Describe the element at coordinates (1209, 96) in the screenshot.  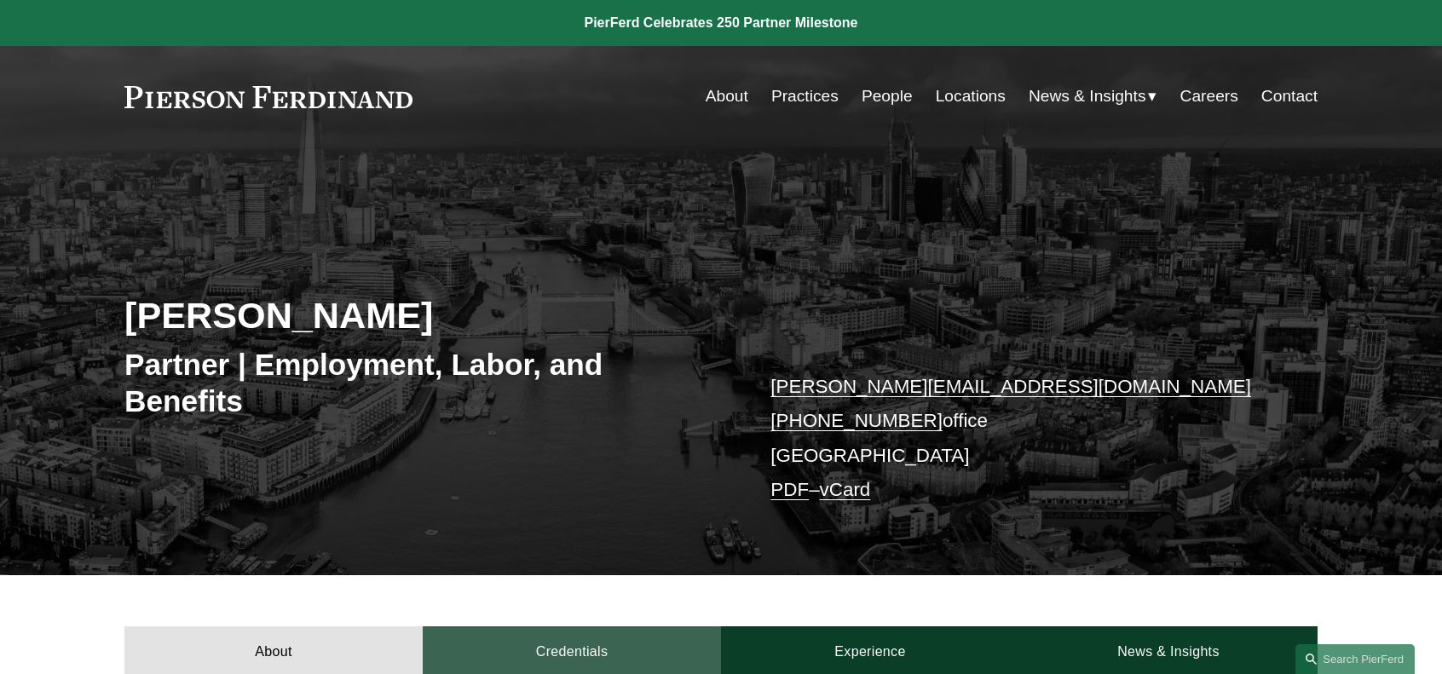
I see `a: Careers` at that location.